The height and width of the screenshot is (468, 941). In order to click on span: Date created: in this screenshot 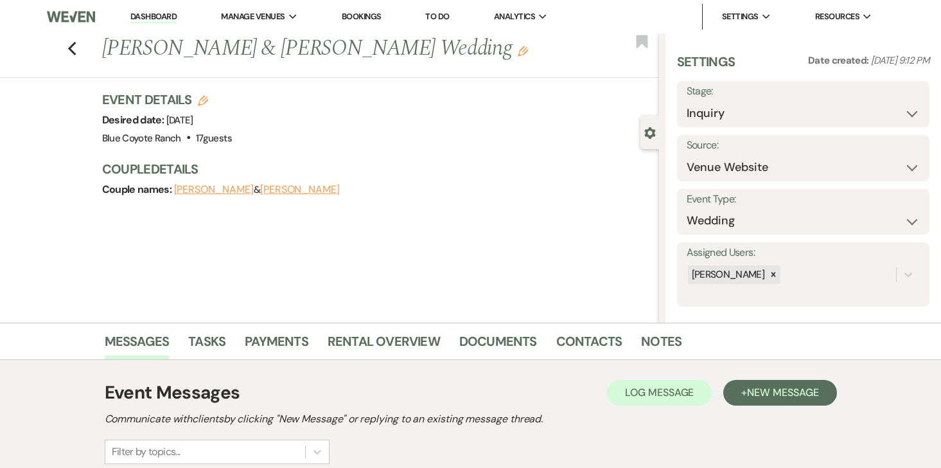, I will do `click(840, 60)`.